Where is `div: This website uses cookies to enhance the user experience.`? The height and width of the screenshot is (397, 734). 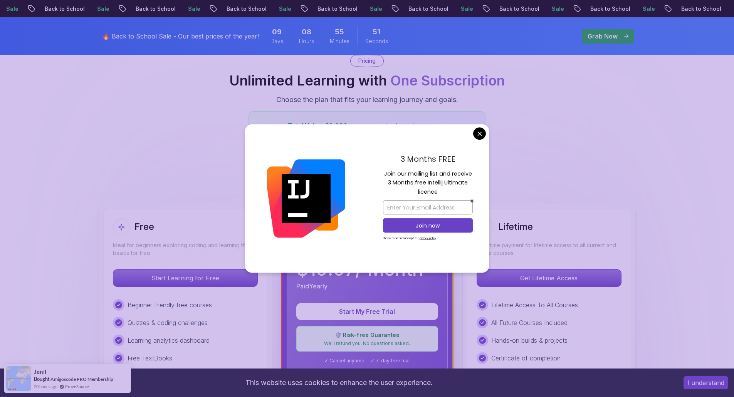
div: This website uses cookies to enhance the user experience. is located at coordinates (339, 383).